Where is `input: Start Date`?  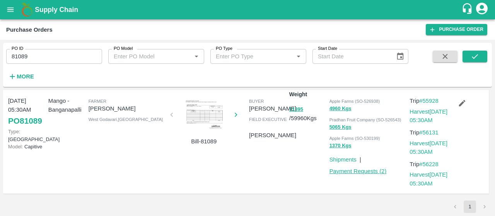 input: Start Date is located at coordinates (351, 56).